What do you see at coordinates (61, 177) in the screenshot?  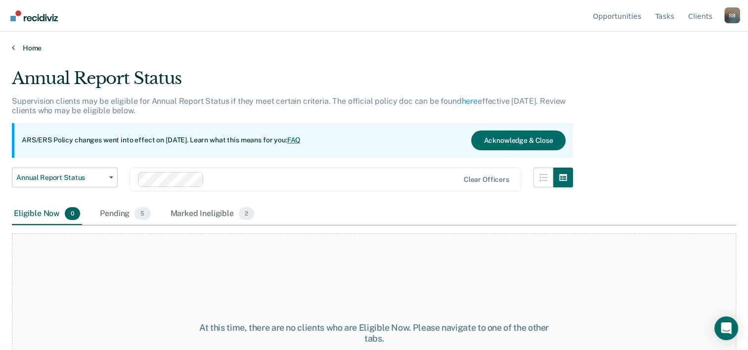 I see `span: Annual Report Status` at bounding box center [61, 177].